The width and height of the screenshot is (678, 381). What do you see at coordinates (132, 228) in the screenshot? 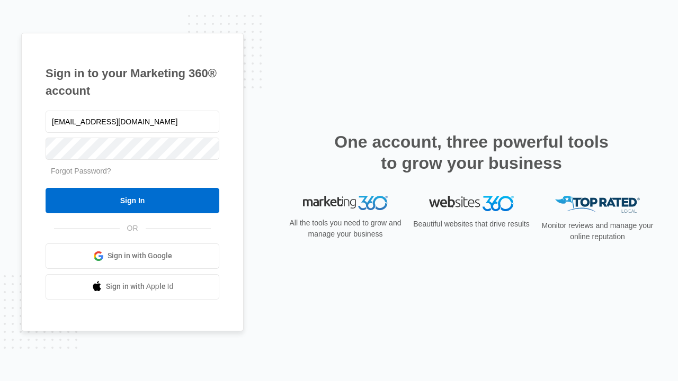
I see `span: OR` at bounding box center [132, 228].